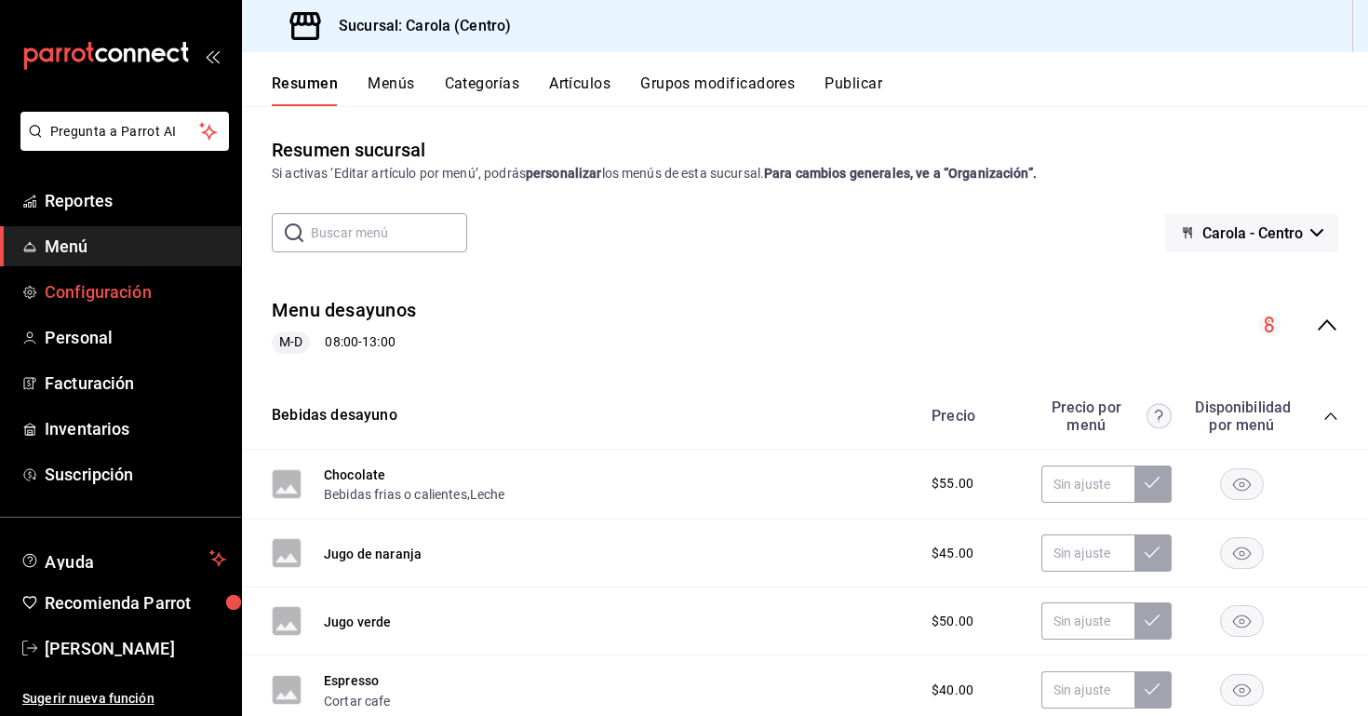 The height and width of the screenshot is (716, 1368). What do you see at coordinates (135, 428) in the screenshot?
I see `span: Inventarios` at bounding box center [135, 428].